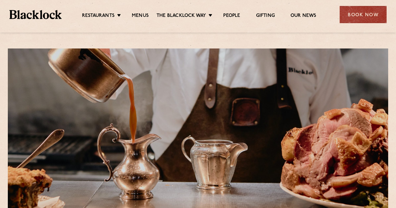 Image resolution: width=396 pixels, height=208 pixels. What do you see at coordinates (140, 16) in the screenshot?
I see `a: Menus` at bounding box center [140, 16].